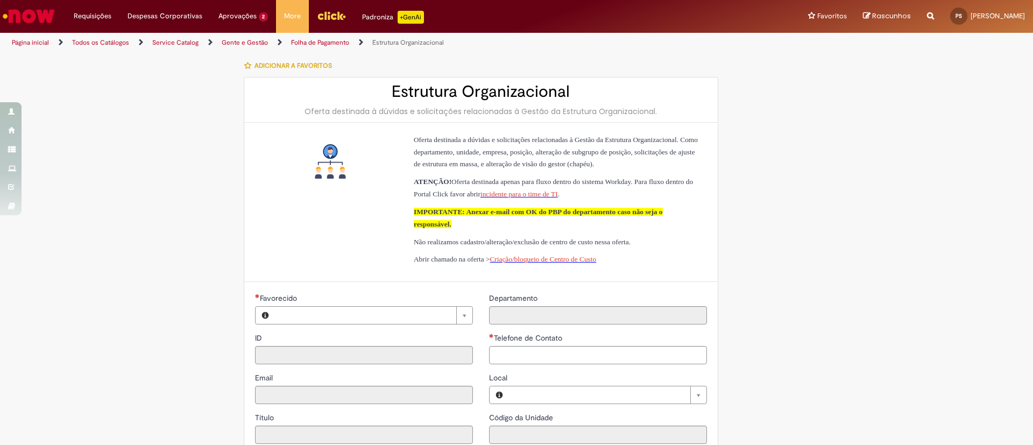  Describe the element at coordinates (832, 16) in the screenshot. I see `span: Favoritos` at that location.